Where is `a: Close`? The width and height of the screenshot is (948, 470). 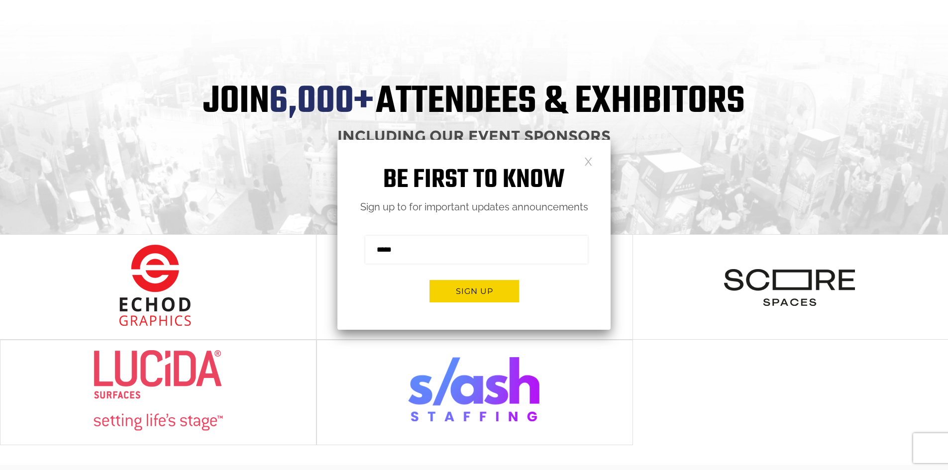
a: Close is located at coordinates (588, 161).